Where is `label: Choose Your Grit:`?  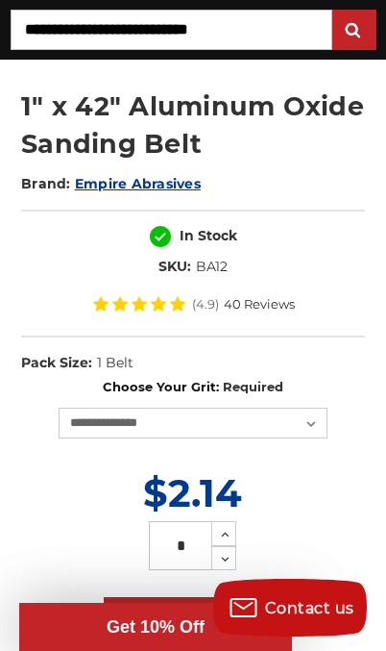
label: Choose Your Grit: is located at coordinates (193, 387).